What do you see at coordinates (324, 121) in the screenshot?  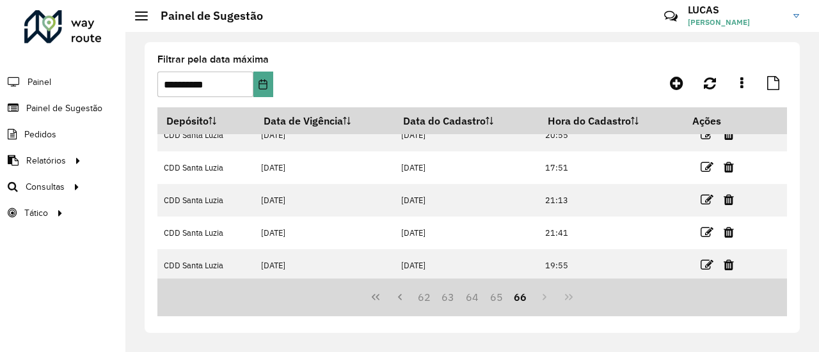 I see `th: Data de Vigência` at bounding box center [324, 121].